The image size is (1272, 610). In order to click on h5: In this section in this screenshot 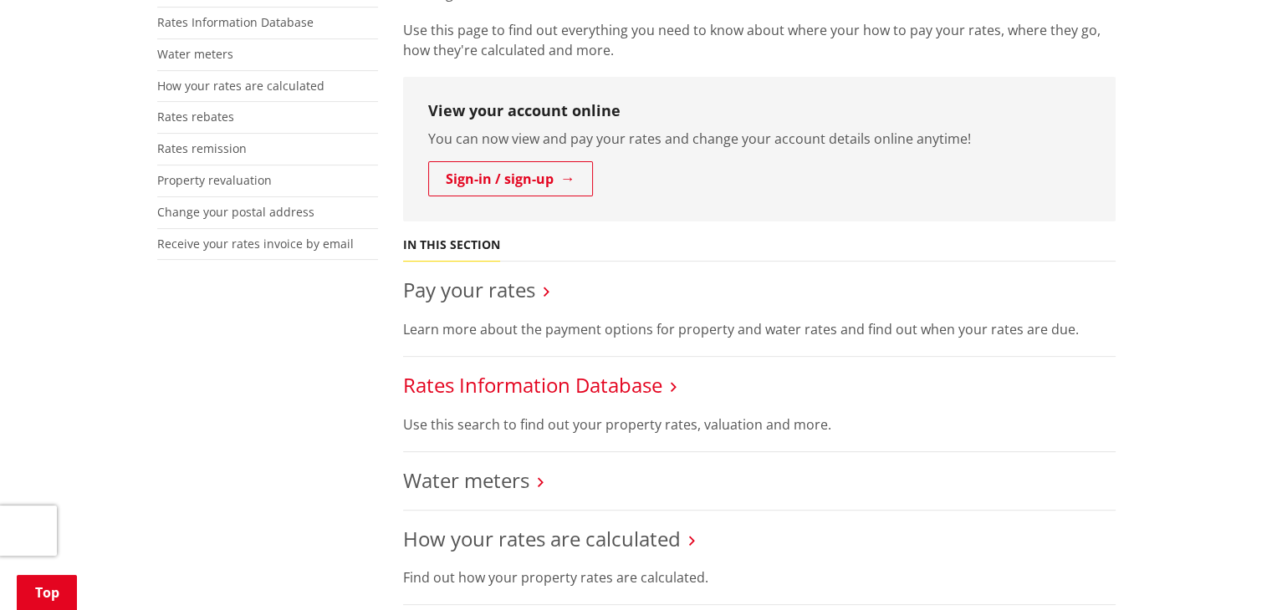, I will do `click(451, 245)`.